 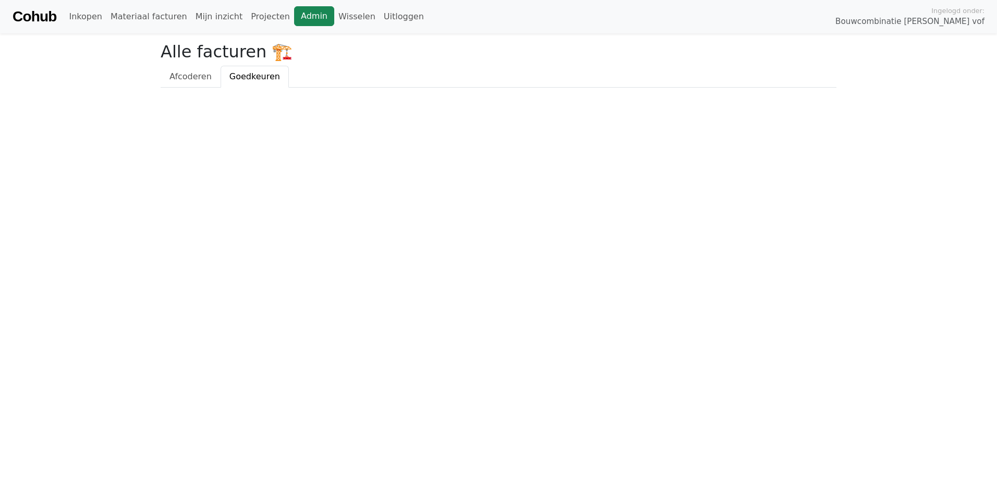 What do you see at coordinates (314, 16) in the screenshot?
I see `a: Admin` at bounding box center [314, 16].